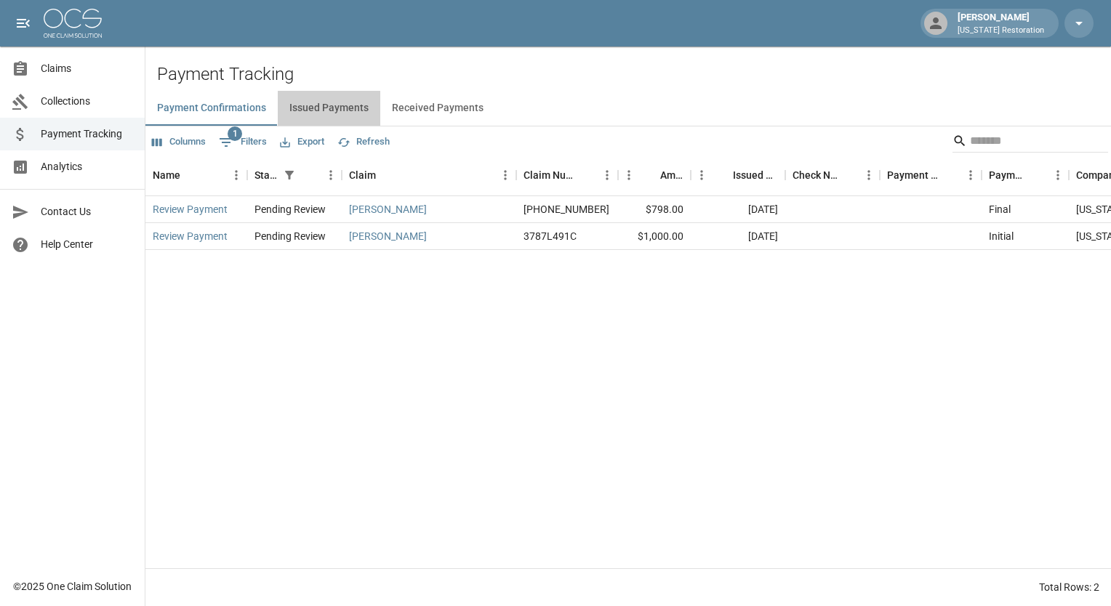 The image size is (1111, 606). Describe the element at coordinates (86, 166) in the screenshot. I see `span: Analytics` at that location.